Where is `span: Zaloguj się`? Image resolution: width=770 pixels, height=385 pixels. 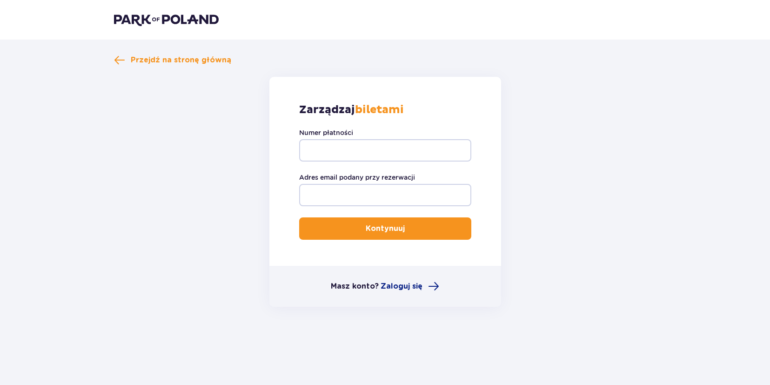 span: Zaloguj się is located at coordinates (401, 286).